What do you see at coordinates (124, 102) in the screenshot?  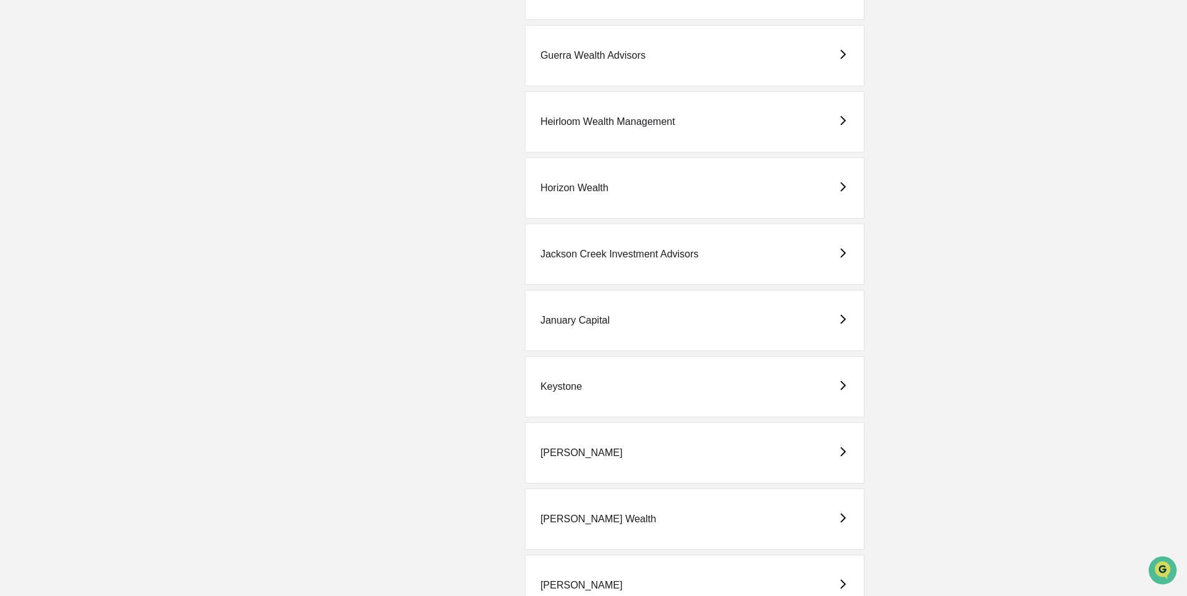 I see `div: Start new chat` at bounding box center [124, 102].